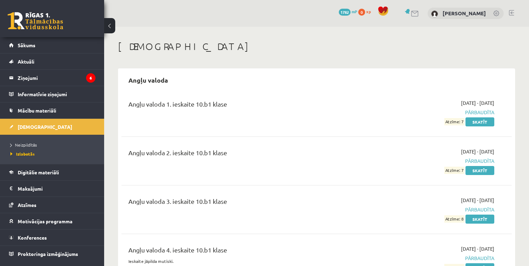 The image size is (529, 266). I want to click on a: Mācību materiāli, so click(52, 110).